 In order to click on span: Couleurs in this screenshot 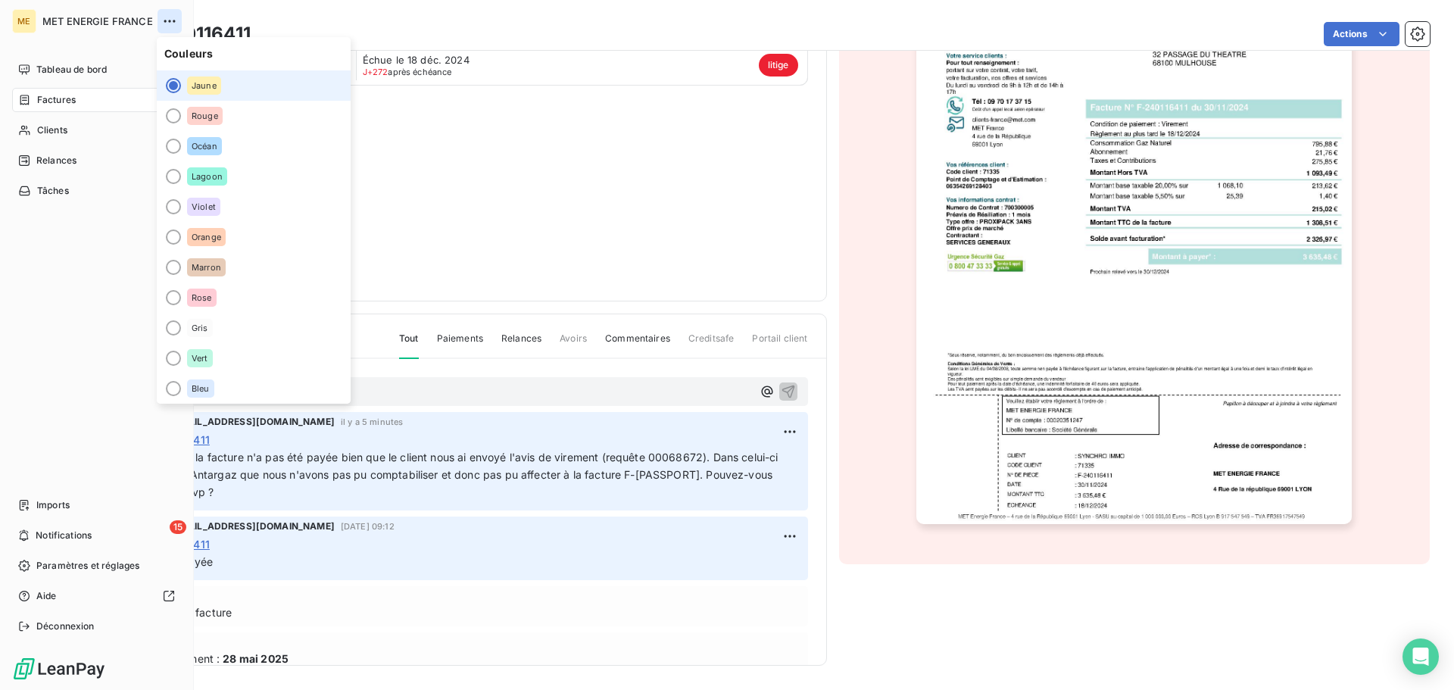, I will do `click(254, 54)`.